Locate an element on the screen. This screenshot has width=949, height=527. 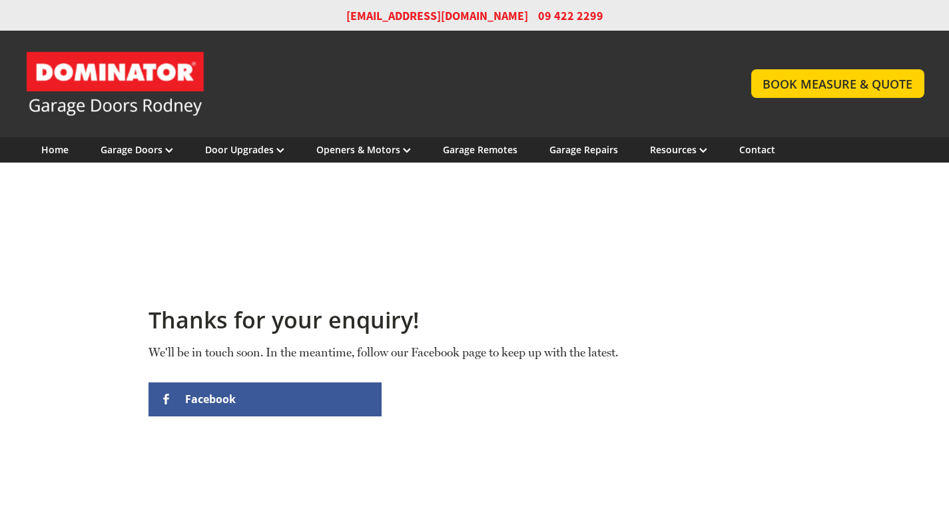
a: Door Upgrades is located at coordinates (245, 149).